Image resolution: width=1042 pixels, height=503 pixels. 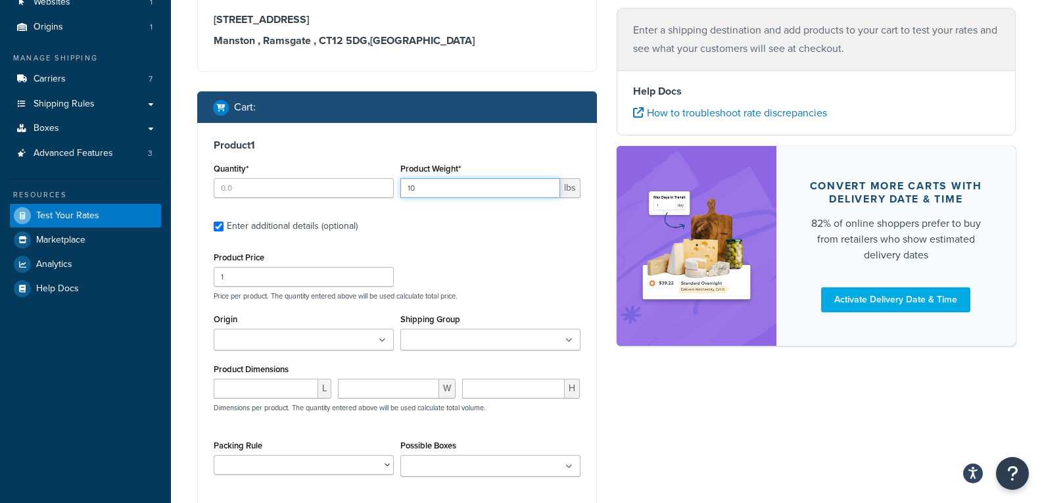 I want to click on span: lbs, so click(x=570, y=188).